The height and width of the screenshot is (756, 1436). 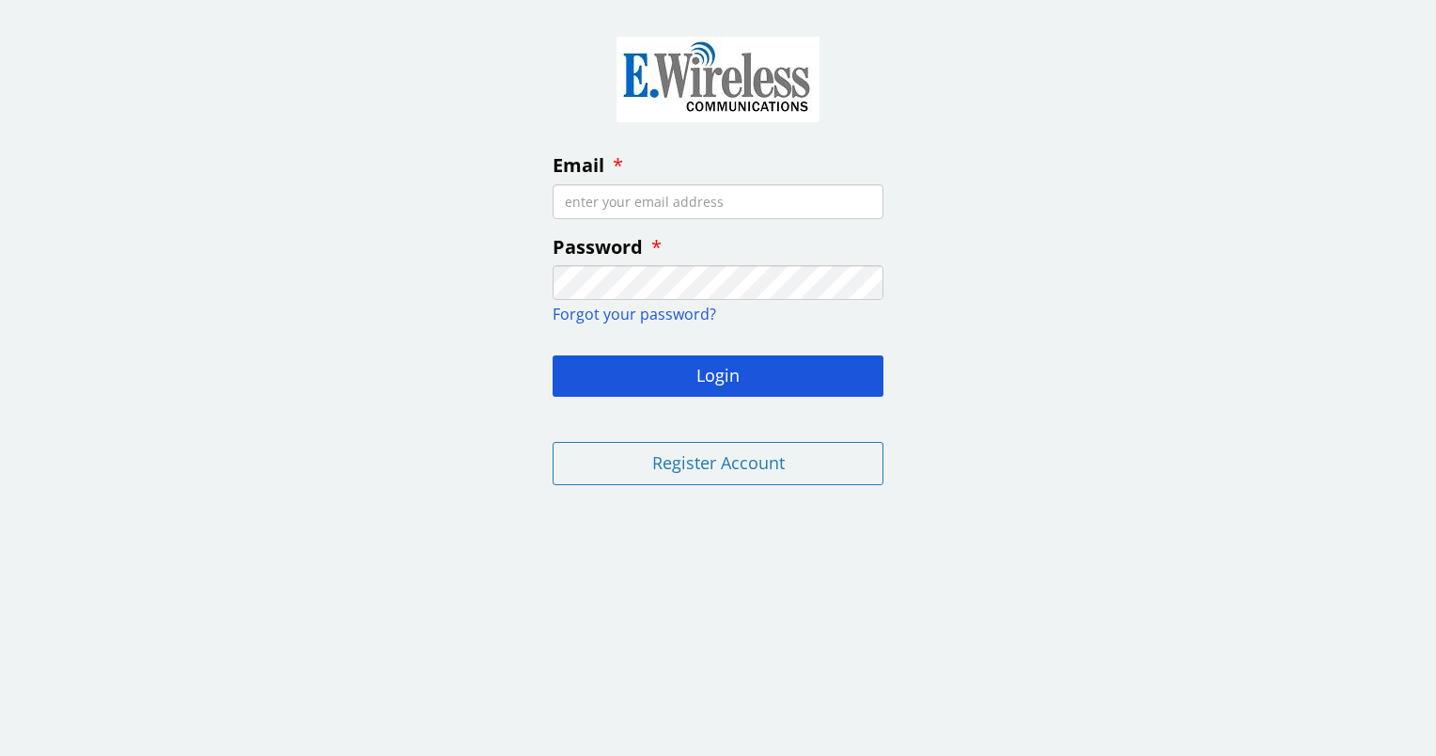 What do you see at coordinates (718, 201) in the screenshot?
I see `input: enter your email address` at bounding box center [718, 201].